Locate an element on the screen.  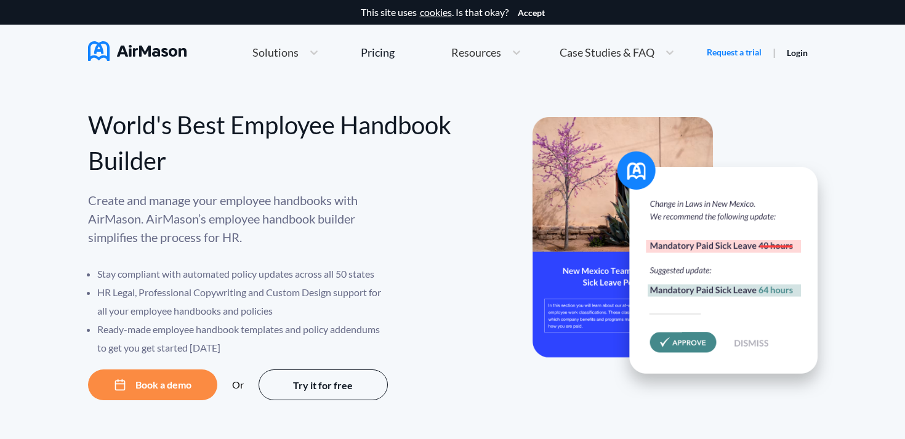
a: Request a trial is located at coordinates (734, 52).